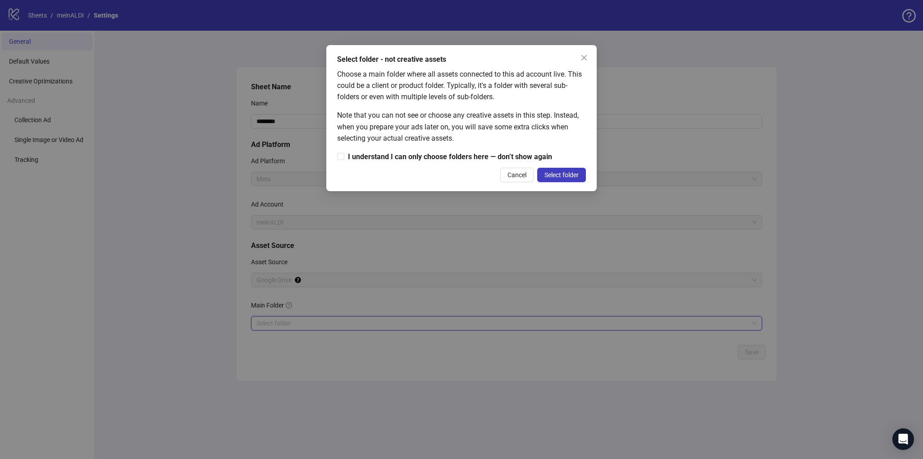 The width and height of the screenshot is (923, 459). I want to click on span: Select folder, so click(561, 175).